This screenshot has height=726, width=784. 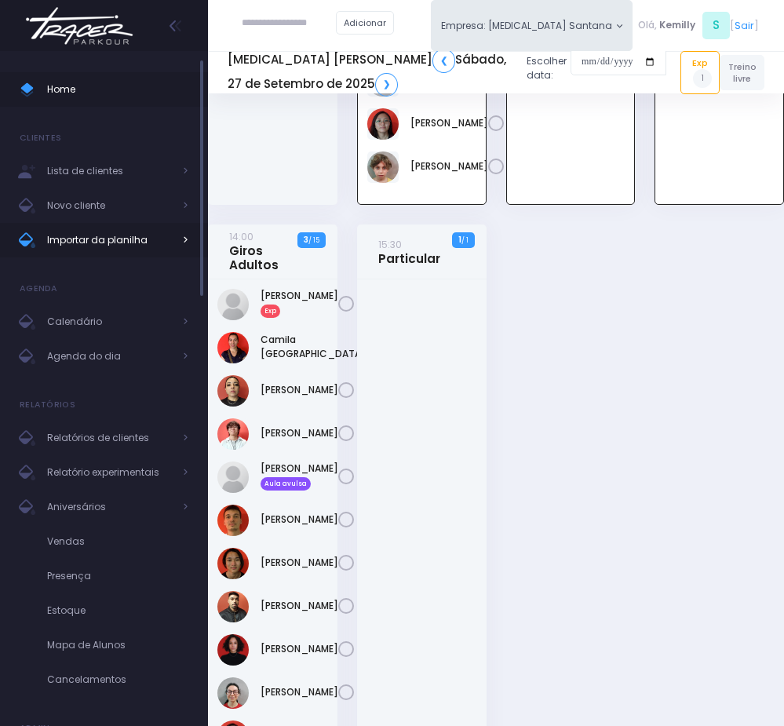 What do you see at coordinates (460, 239) in the screenshot?
I see `strong: 1` at bounding box center [460, 239].